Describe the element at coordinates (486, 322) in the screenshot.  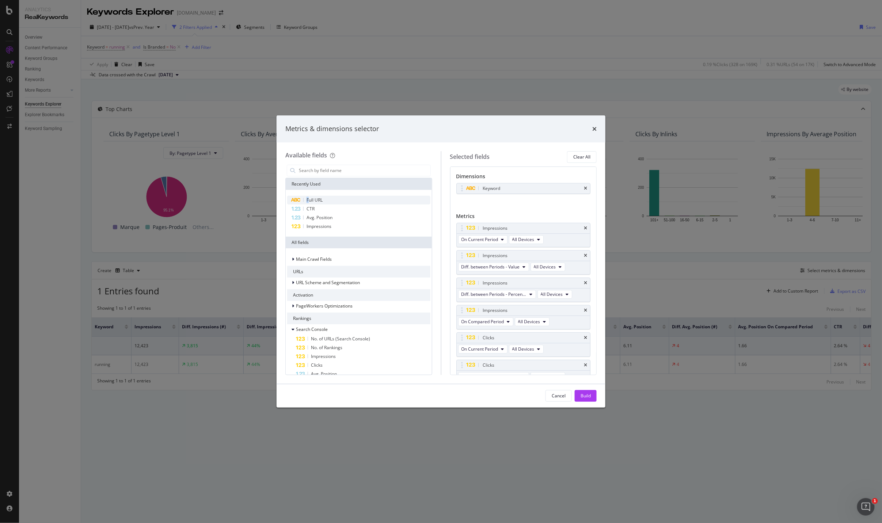
I see `button: On Compared Period` at that location.